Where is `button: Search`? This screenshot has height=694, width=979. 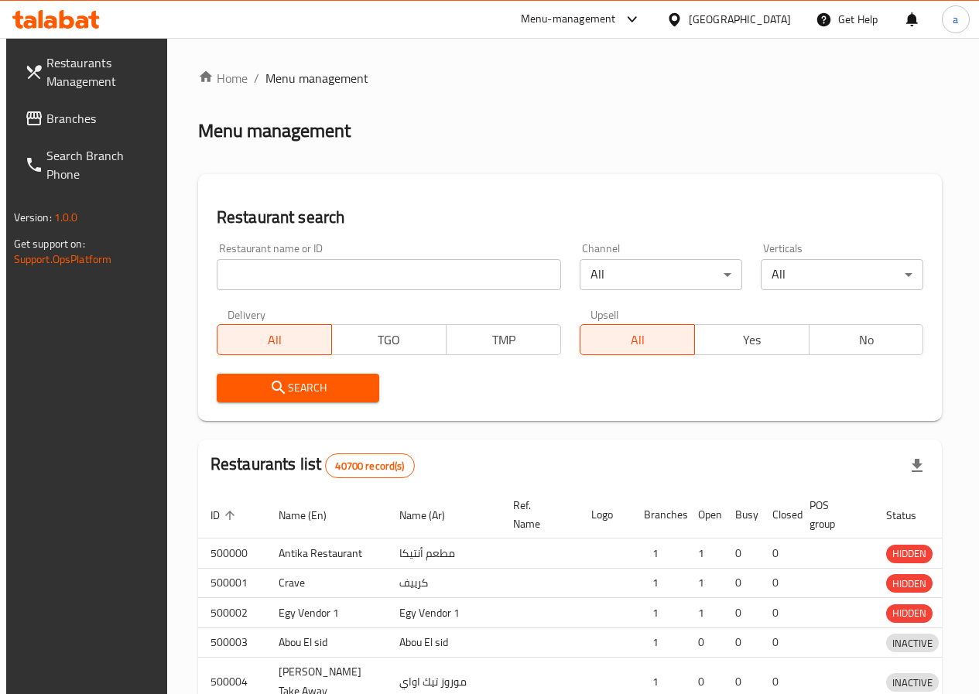 button: Search is located at coordinates (298, 388).